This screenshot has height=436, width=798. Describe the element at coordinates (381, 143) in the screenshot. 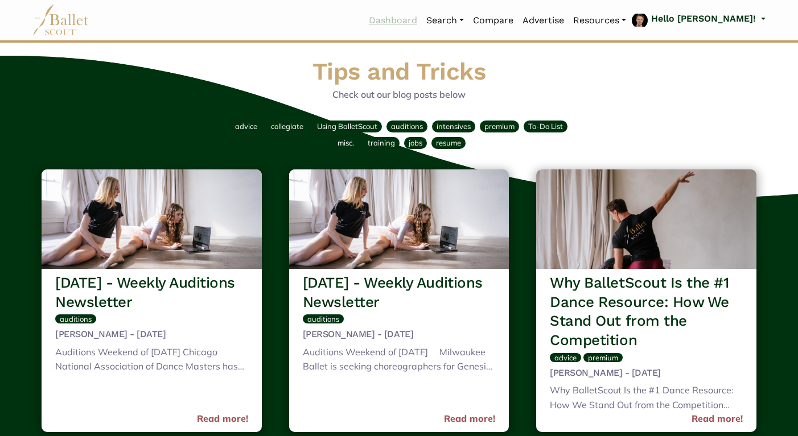

I see `span: training` at that location.